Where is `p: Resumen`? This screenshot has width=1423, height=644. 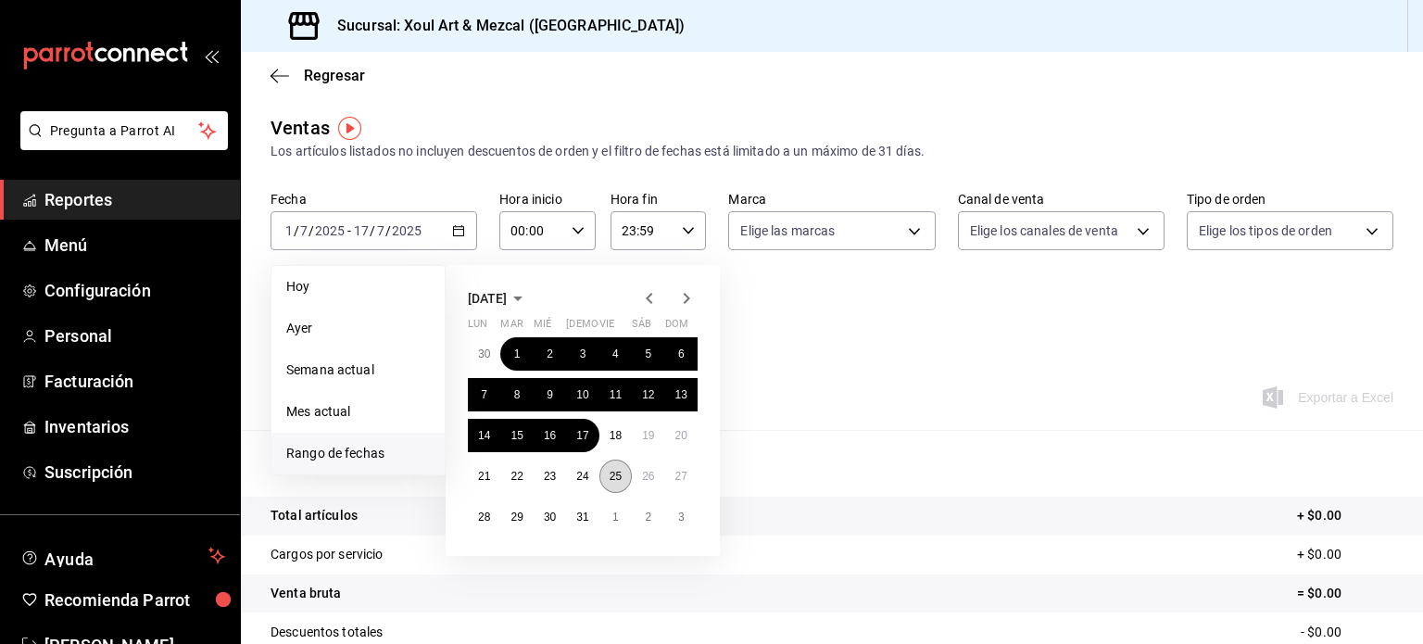
p: Resumen is located at coordinates (832, 463).